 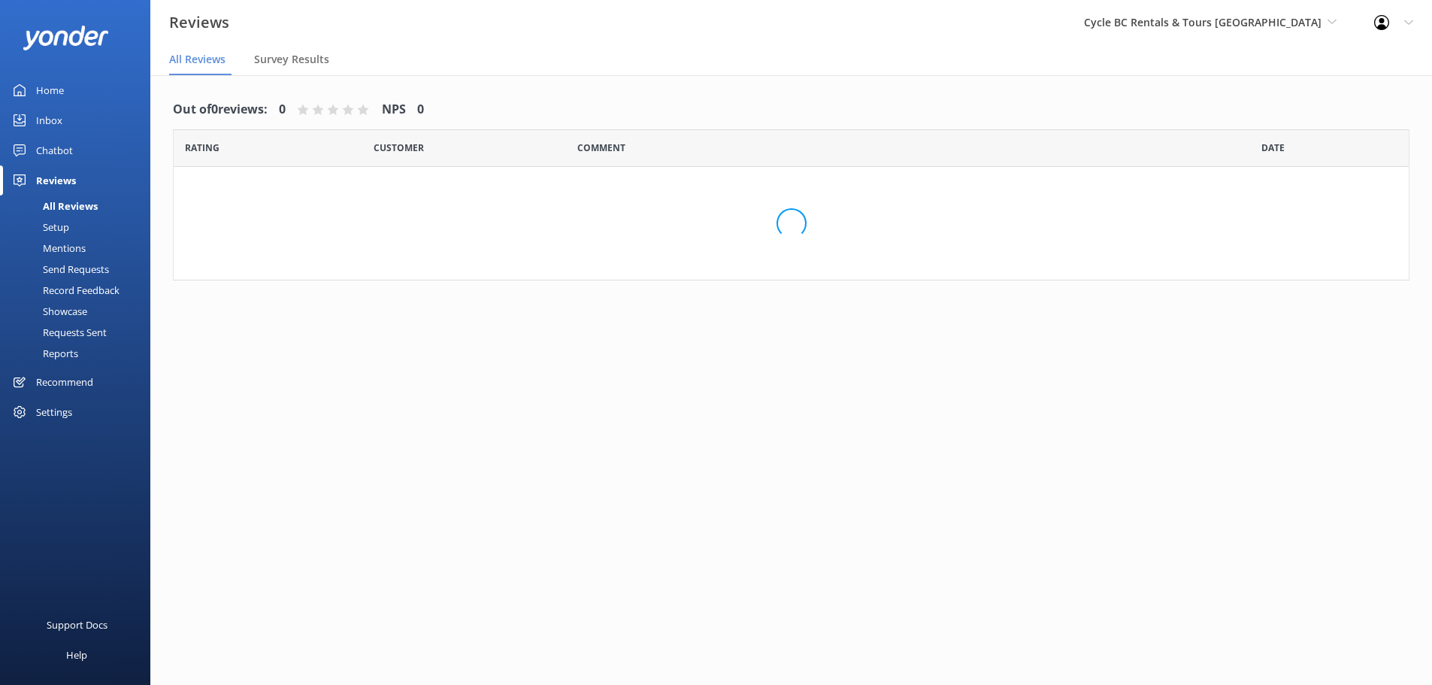 I want to click on a: Mentions, so click(x=80, y=248).